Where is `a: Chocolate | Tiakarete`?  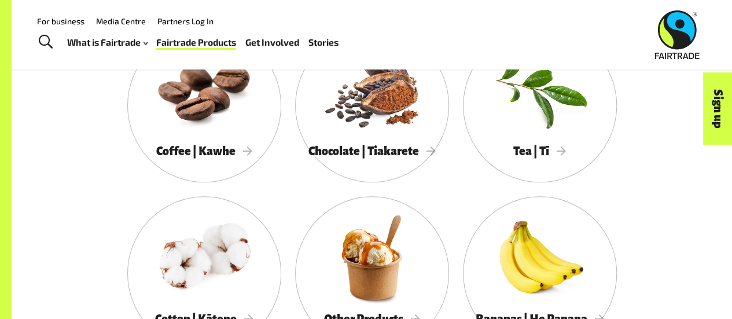 a: Chocolate | Tiakarete is located at coordinates (372, 105).